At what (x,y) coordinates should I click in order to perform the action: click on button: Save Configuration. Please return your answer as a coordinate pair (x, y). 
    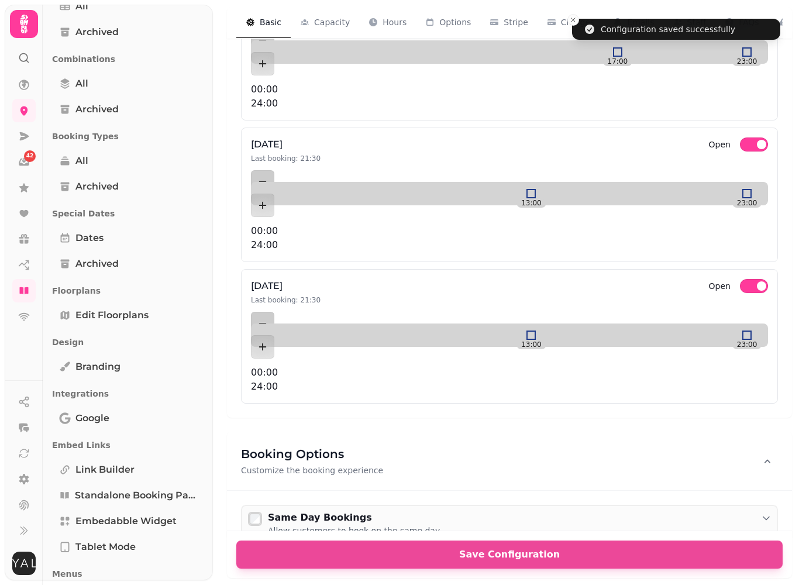
    Looking at the image, I should click on (510, 555).